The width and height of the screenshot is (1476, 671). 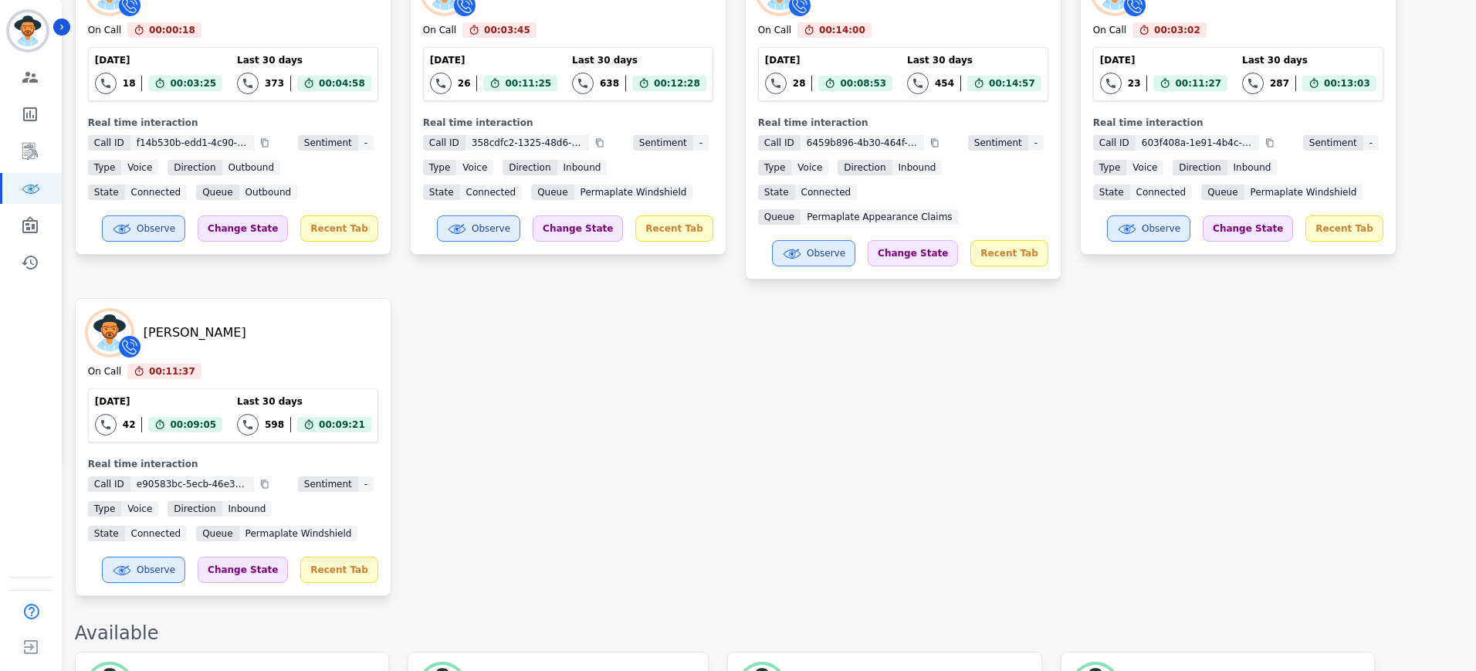 What do you see at coordinates (1134, 83) in the screenshot?
I see `div: 23` at bounding box center [1134, 83].